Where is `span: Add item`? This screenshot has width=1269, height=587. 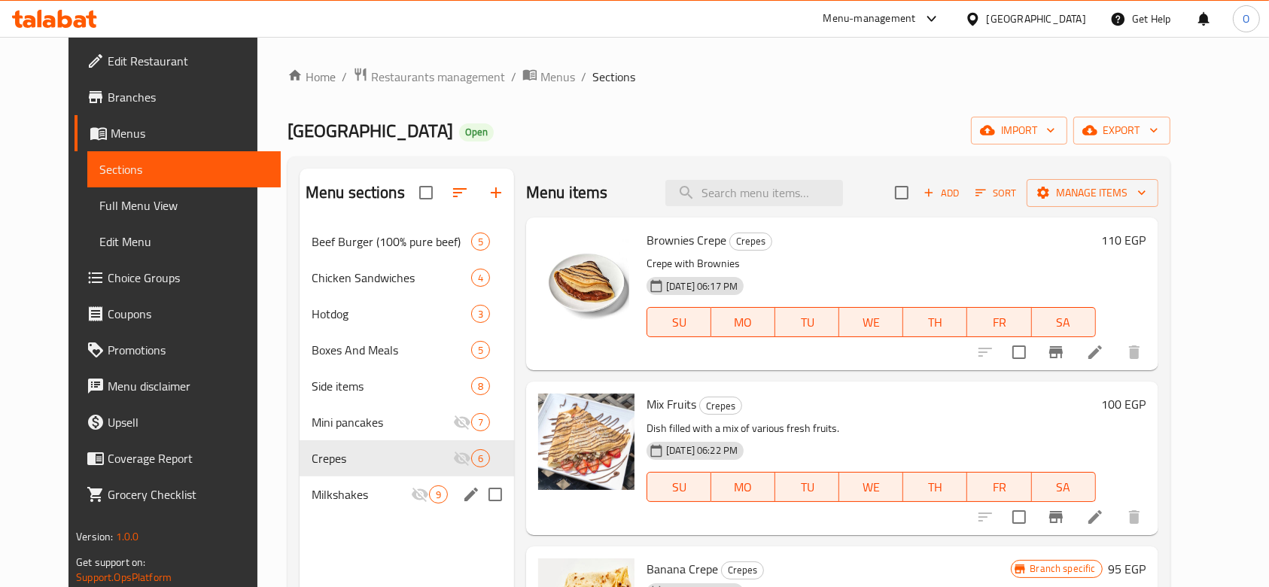
span: Add item is located at coordinates (941, 193).